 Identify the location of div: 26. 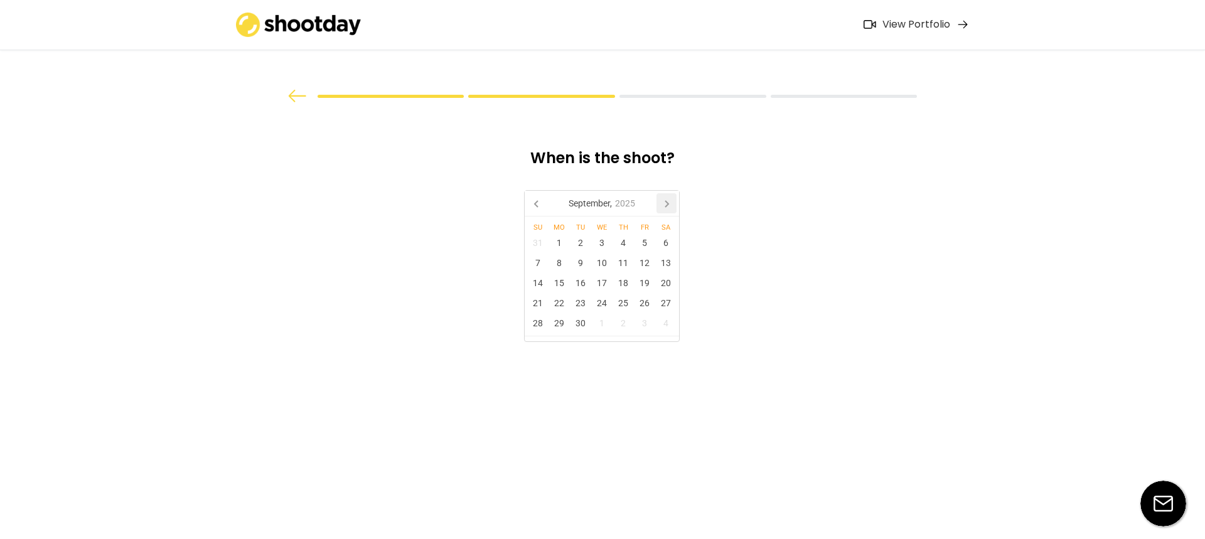
(645, 303).